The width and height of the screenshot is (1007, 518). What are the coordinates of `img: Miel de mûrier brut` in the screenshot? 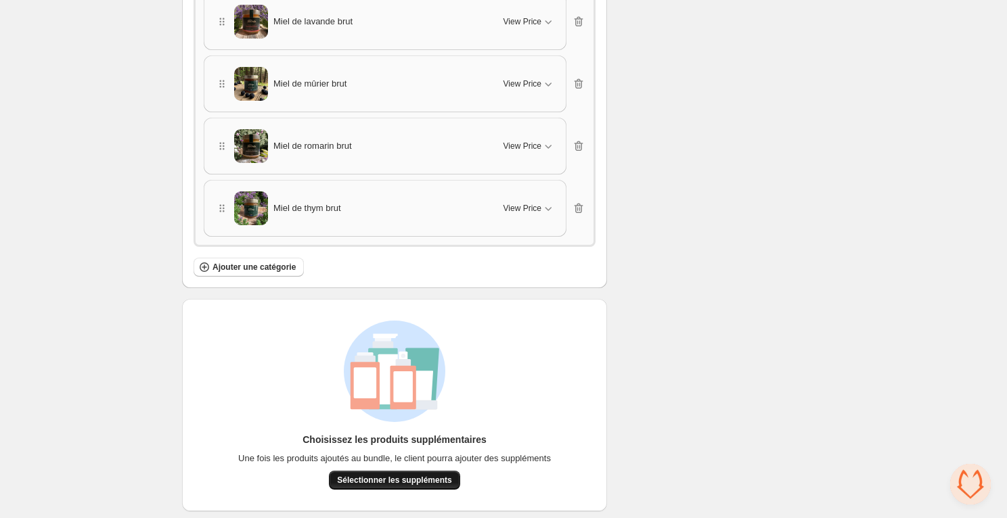 It's located at (251, 84).